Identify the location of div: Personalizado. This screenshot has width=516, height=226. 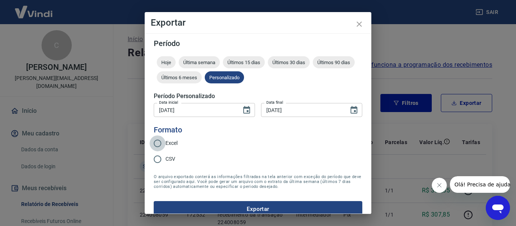
(224, 77).